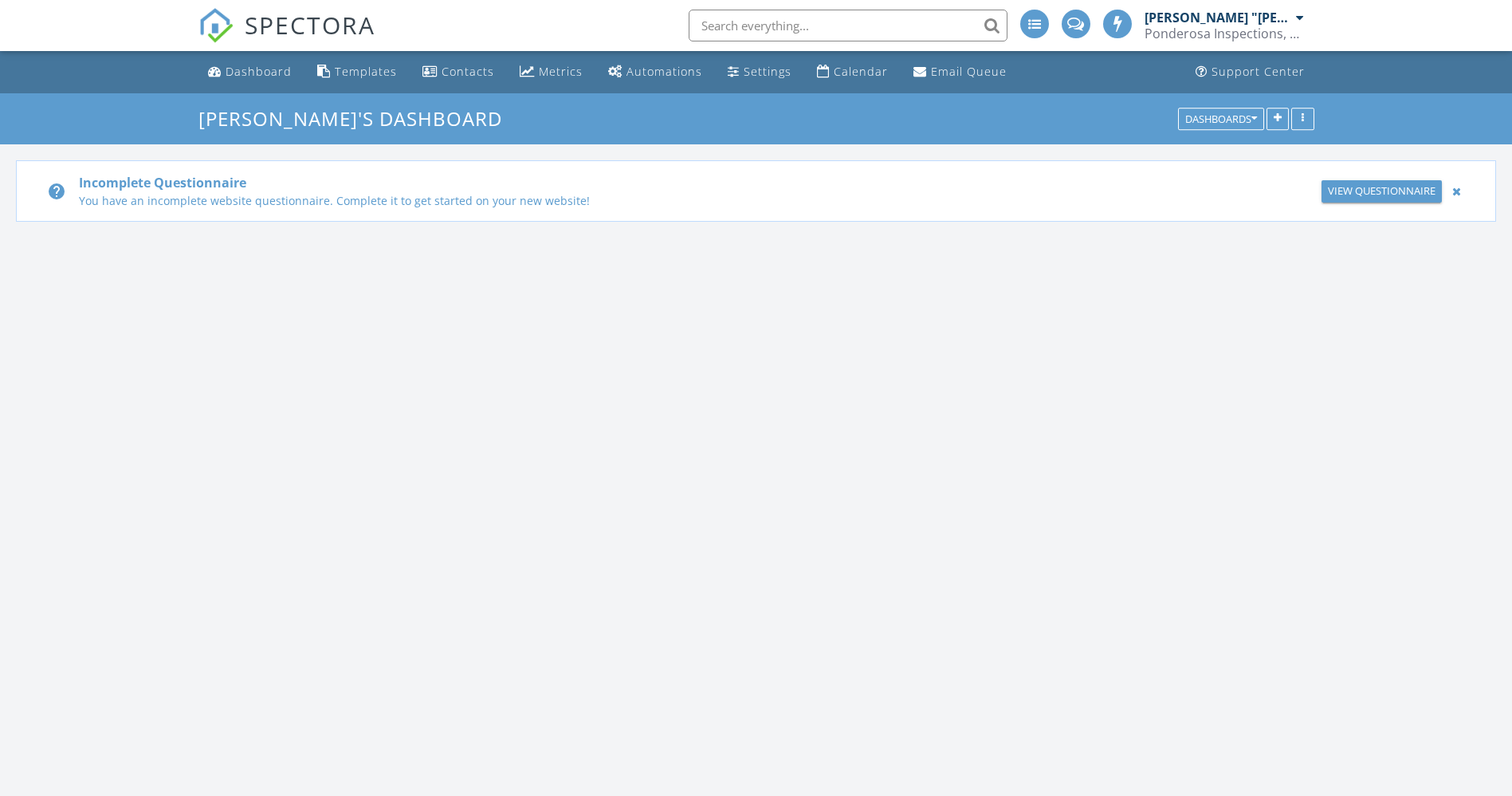  Describe the element at coordinates (259, 71) in the screenshot. I see `div: Dashboard` at that location.